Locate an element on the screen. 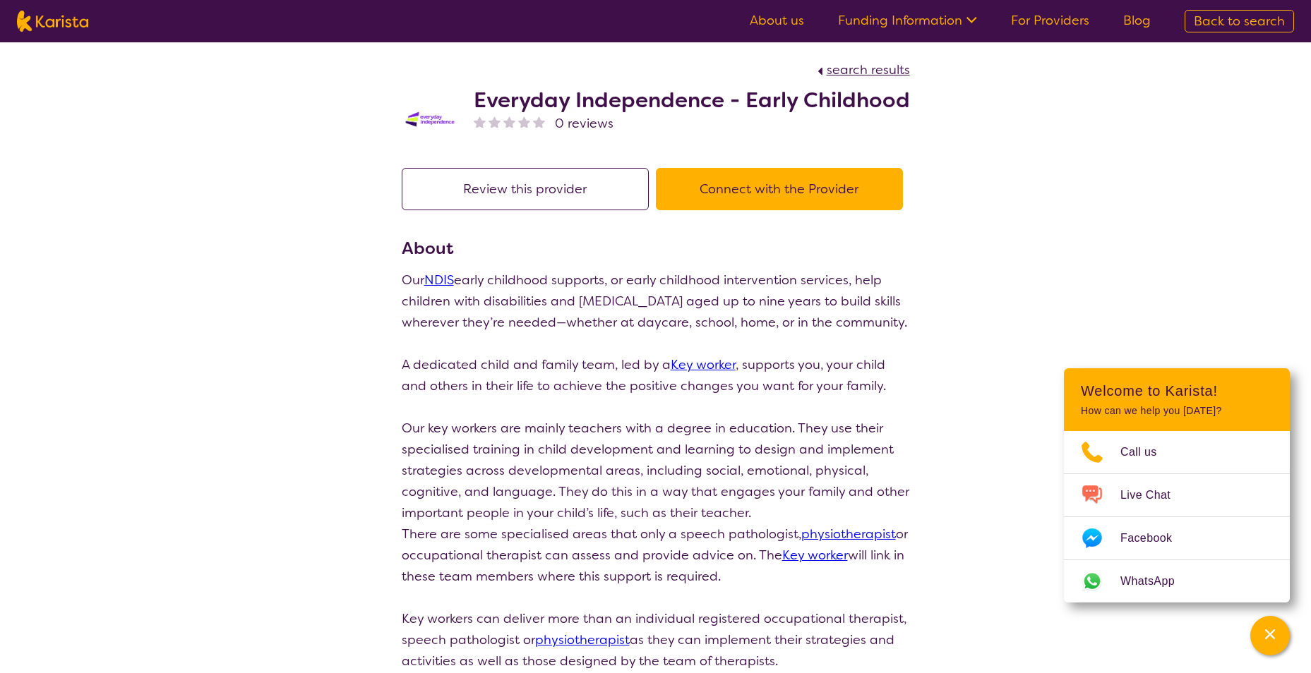  span: There are some specialised areas that only a speech pathologist, or occupational therapist can as... is located at coordinates (654, 556).